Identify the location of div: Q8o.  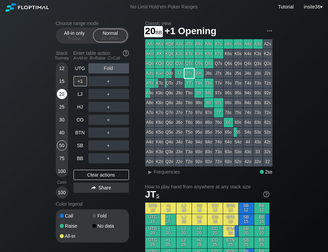
(169, 103).